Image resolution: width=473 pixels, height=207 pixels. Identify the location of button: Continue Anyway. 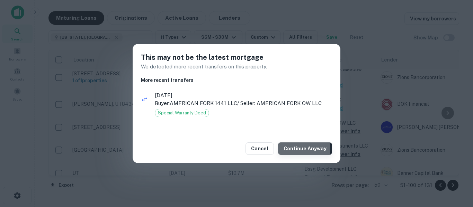
(305, 149).